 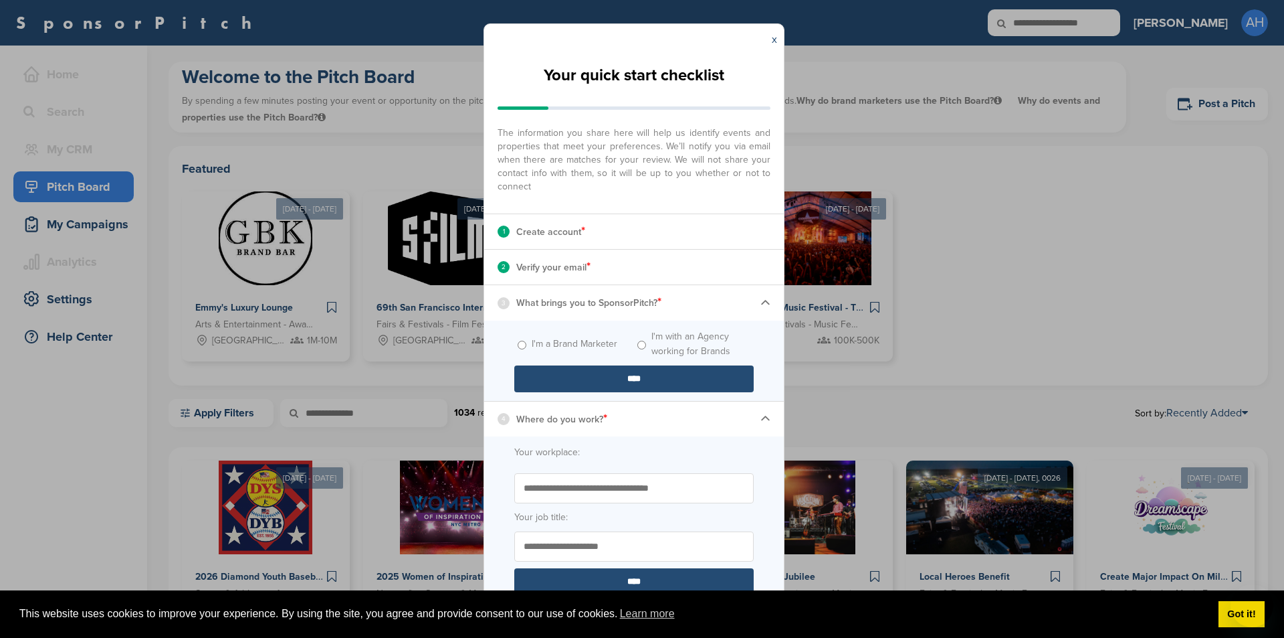 What do you see at coordinates (634, 452) in the screenshot?
I see `label: Your workplace:` at bounding box center [634, 452].